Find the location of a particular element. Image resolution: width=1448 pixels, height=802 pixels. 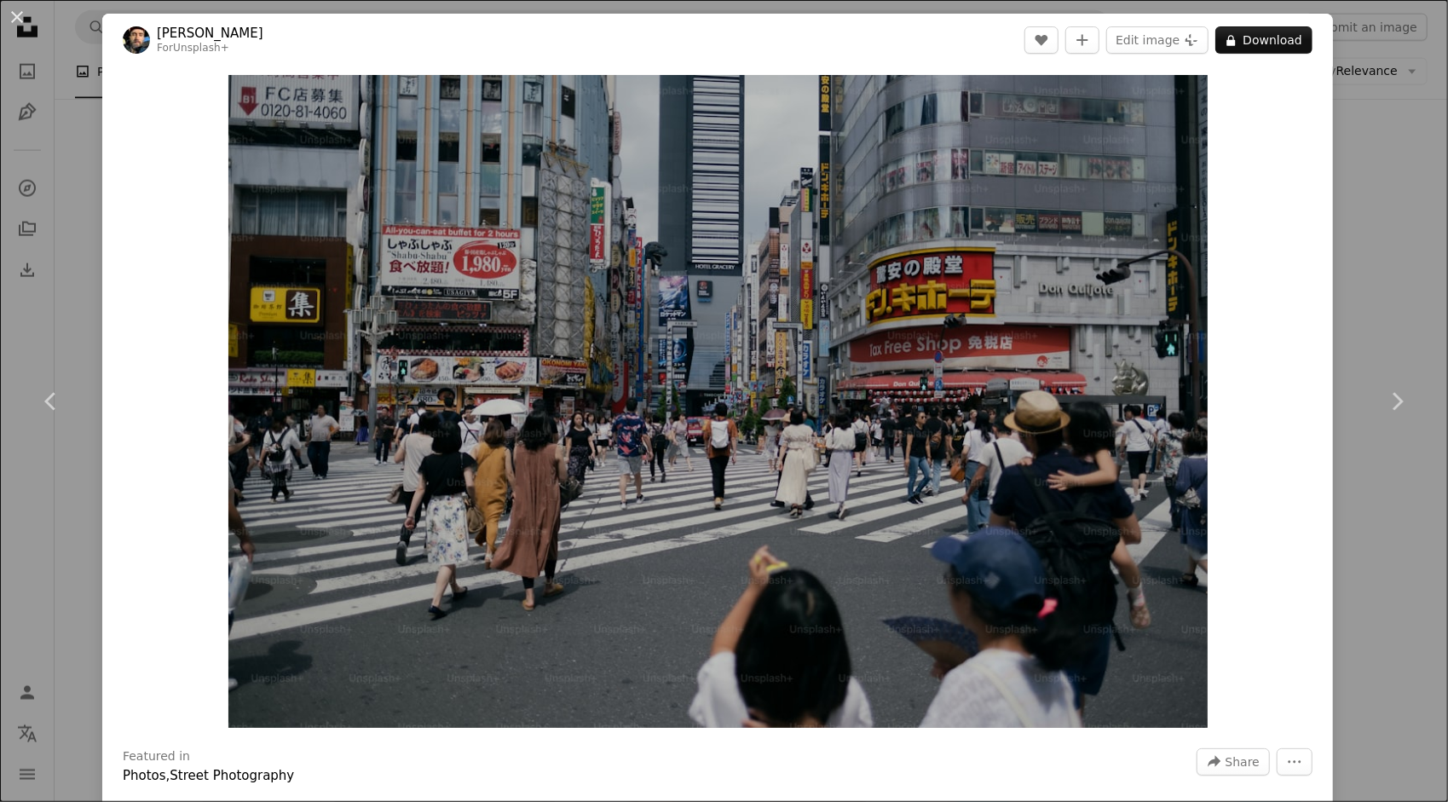

button: More Actions is located at coordinates (1294, 762).